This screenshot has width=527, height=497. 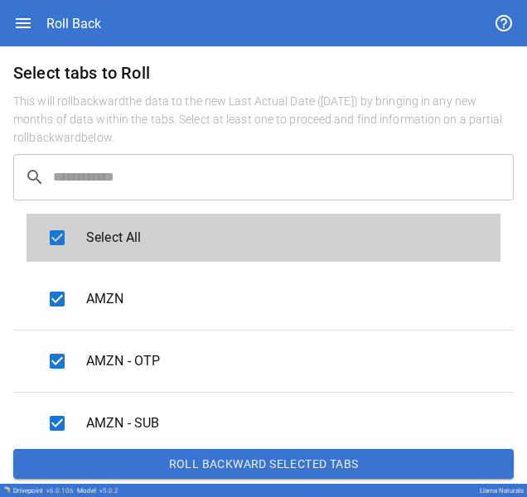 I want to click on div: Model, so click(x=98, y=491).